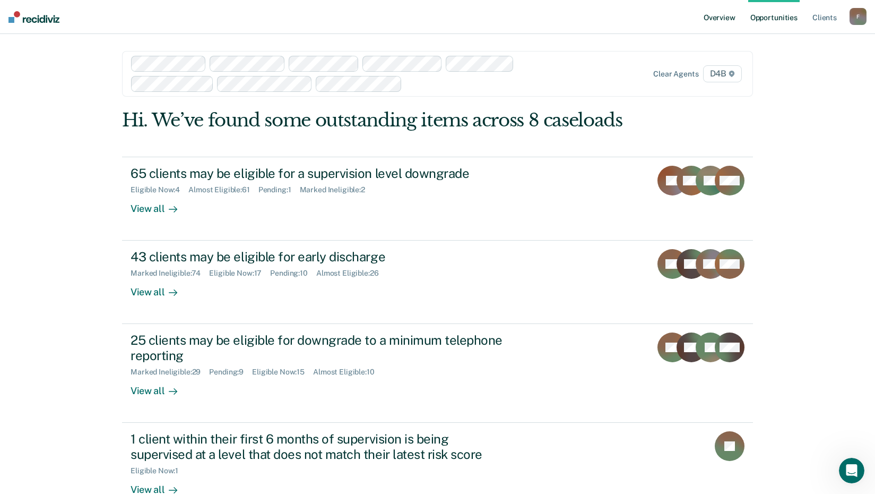  I want to click on button: F, so click(858, 16).